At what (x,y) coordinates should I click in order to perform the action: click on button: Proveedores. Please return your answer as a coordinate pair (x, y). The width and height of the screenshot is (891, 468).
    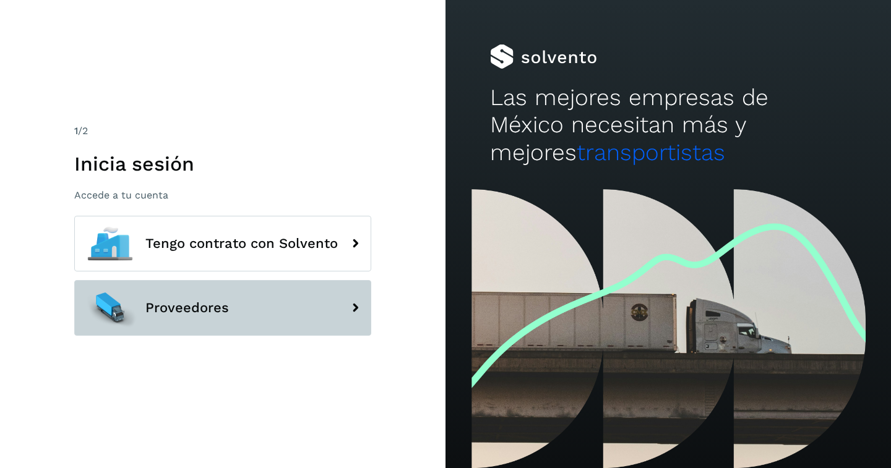
    Looking at the image, I should click on (223, 308).